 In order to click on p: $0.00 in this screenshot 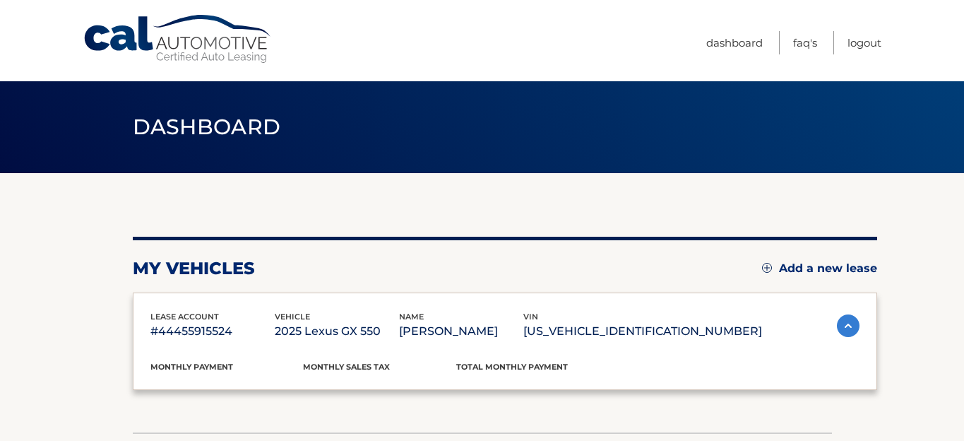, I will do `click(379, 382)`.